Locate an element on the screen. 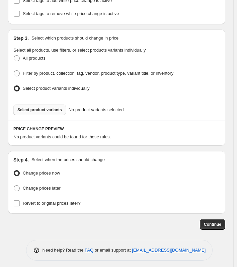 This screenshot has height=267, width=237. span: Select tags to remove while price change is active is located at coordinates (71, 13).